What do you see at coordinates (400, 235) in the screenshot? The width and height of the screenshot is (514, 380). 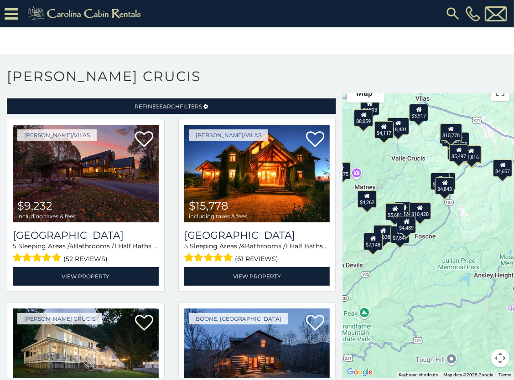 I see `div: $7,847` at bounding box center [400, 235].